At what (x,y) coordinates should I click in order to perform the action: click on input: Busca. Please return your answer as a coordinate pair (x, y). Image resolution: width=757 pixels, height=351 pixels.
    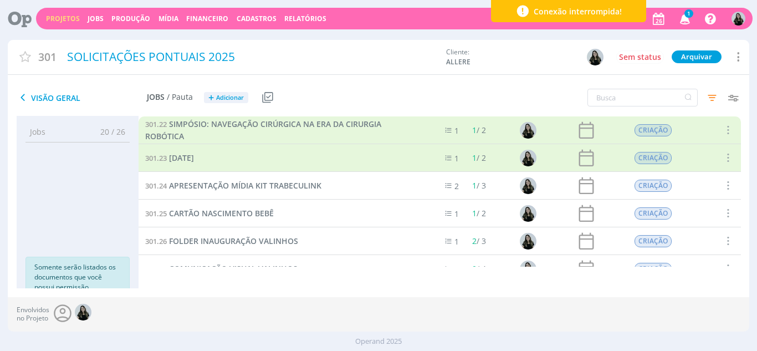
    Looking at the image, I should click on (642, 98).